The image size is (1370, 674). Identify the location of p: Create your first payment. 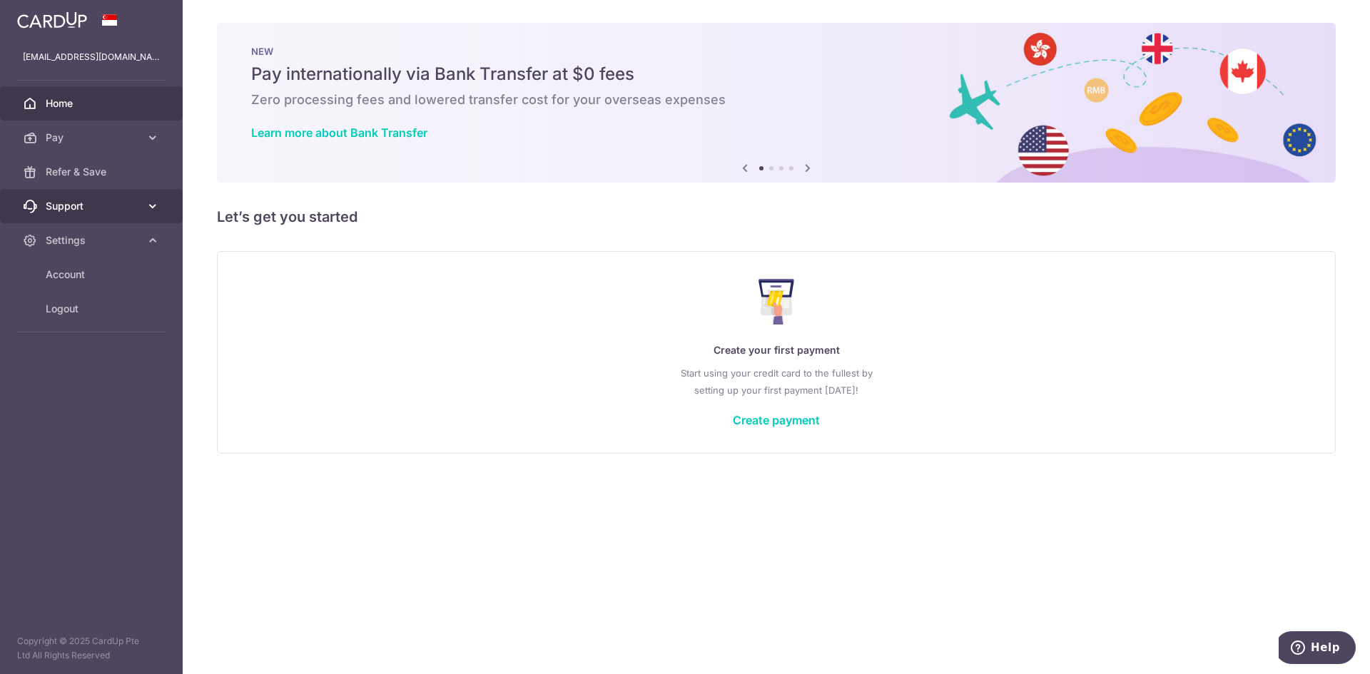
(776, 350).